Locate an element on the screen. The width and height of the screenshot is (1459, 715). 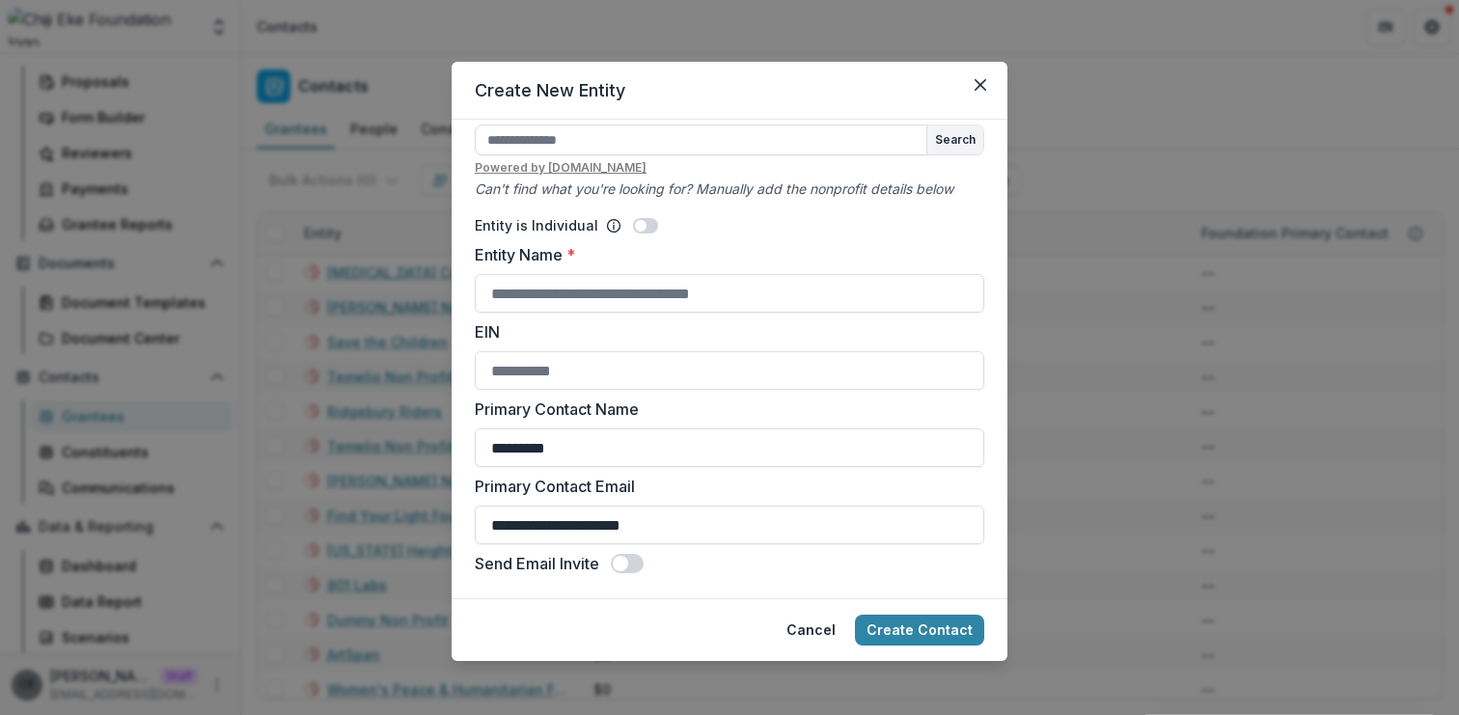
label: Send Email Invite is located at coordinates (536, 563).